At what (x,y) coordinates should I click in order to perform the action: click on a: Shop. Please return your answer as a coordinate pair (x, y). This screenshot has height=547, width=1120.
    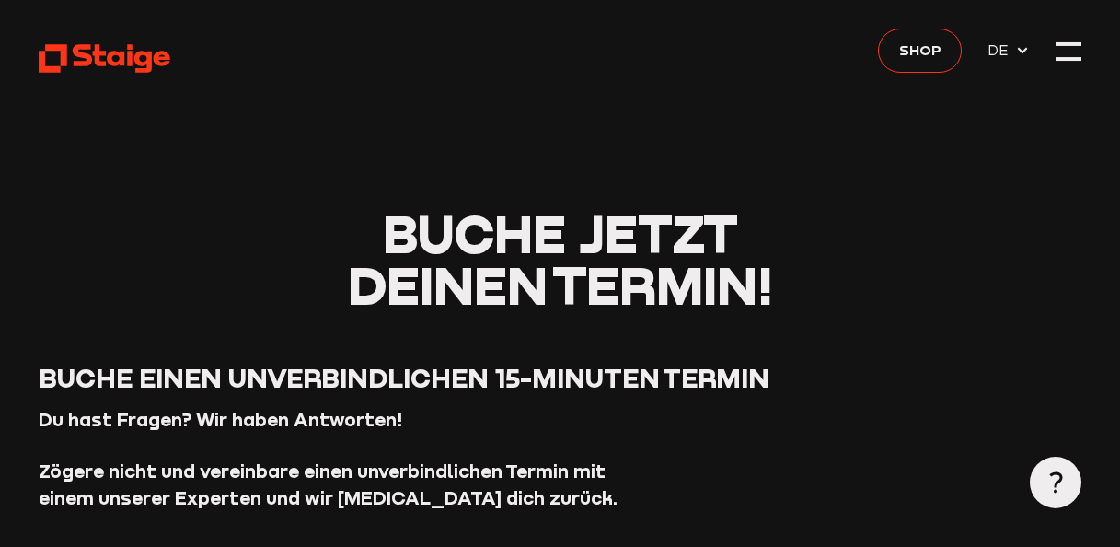
    Looking at the image, I should click on (920, 51).